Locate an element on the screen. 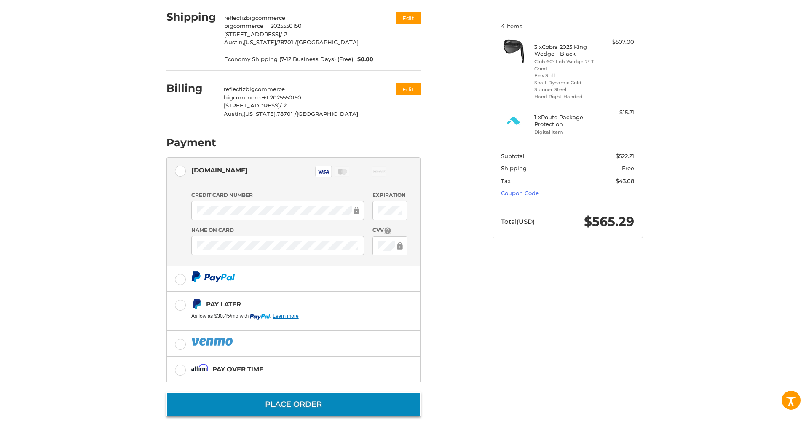  div: $507.00 is located at coordinates (617, 42).